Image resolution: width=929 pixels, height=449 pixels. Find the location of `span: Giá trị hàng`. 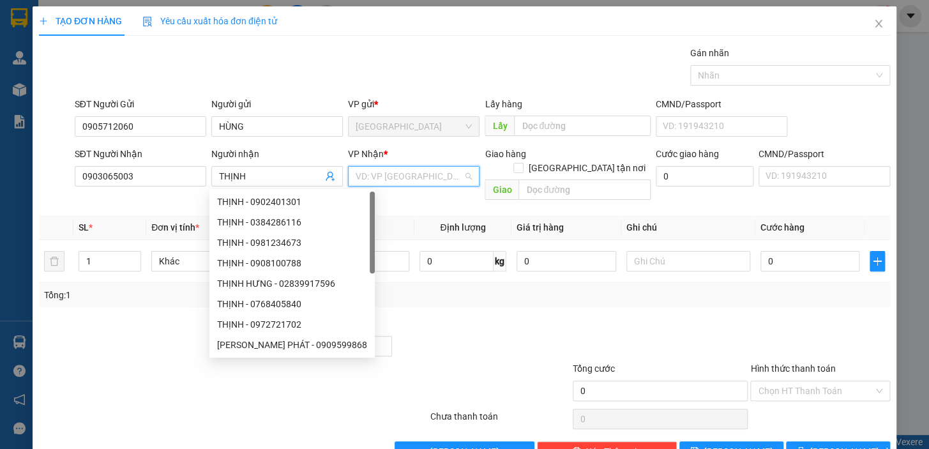

span: Giá trị hàng is located at coordinates (540, 227).